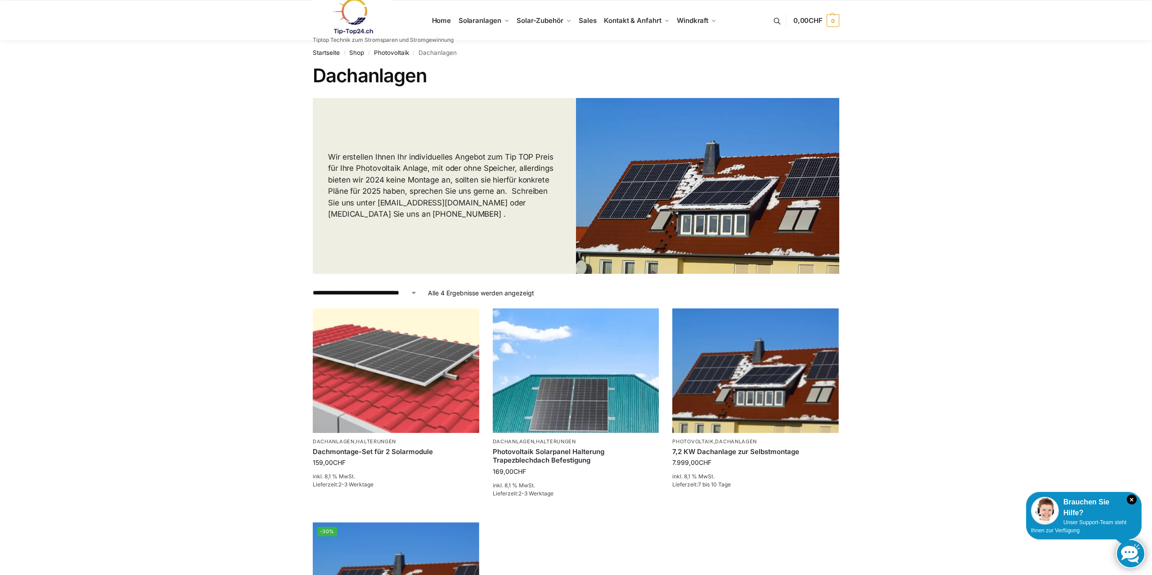 This screenshot has width=1152, height=575. Describe the element at coordinates (637, 21) in the screenshot. I see `a: Kontakt & Anfahrt` at that location.